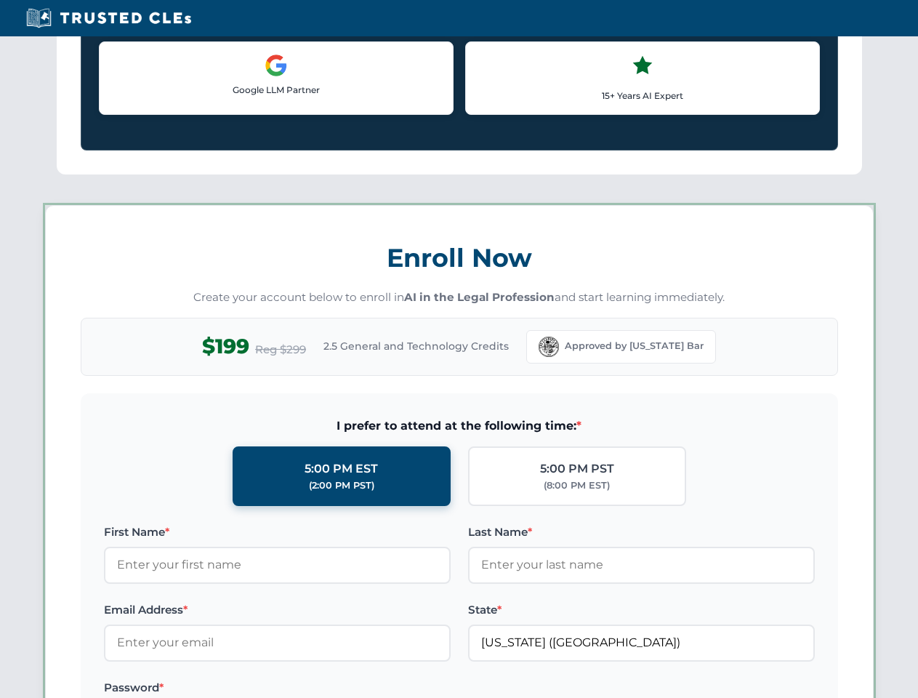 The width and height of the screenshot is (918, 698). I want to click on label: Last Name, so click(641, 532).